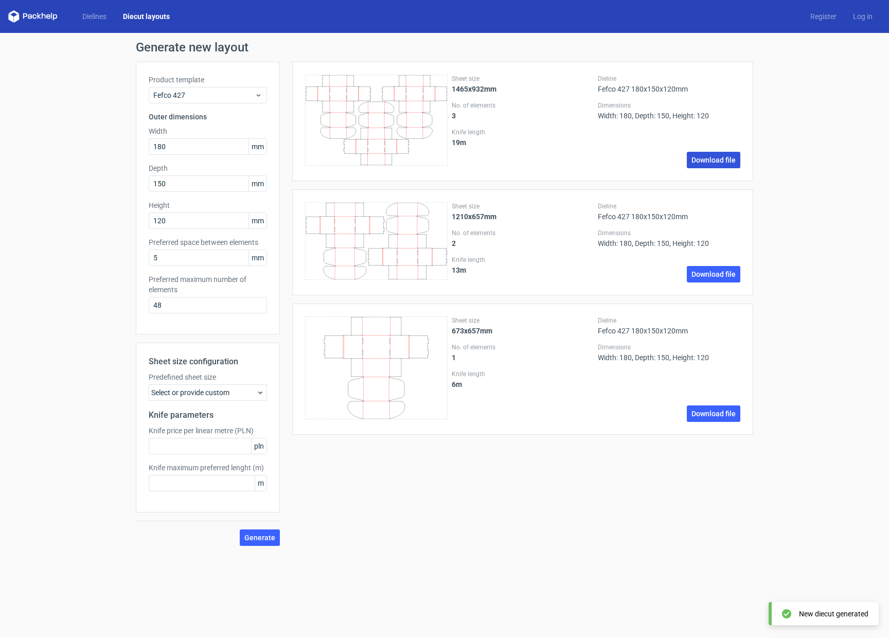  I want to click on button: Generate, so click(260, 538).